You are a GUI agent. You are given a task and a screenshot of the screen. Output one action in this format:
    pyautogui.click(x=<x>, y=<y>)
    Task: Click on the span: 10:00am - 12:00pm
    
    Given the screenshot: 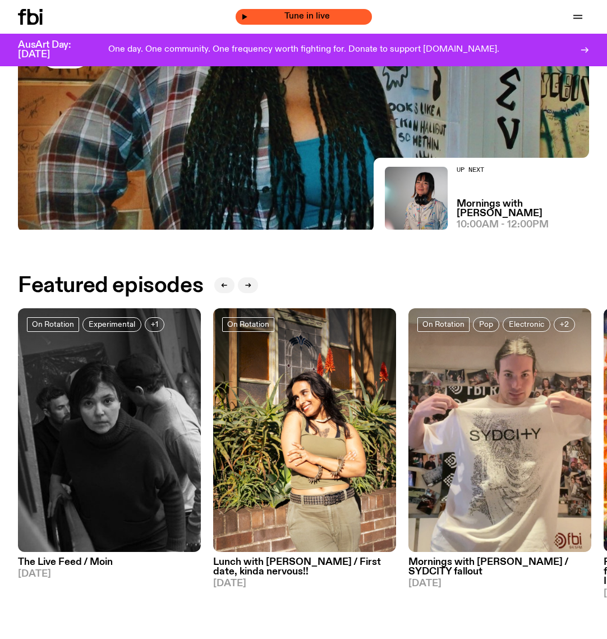 What is the action you would take?
    pyautogui.click(x=503, y=225)
    